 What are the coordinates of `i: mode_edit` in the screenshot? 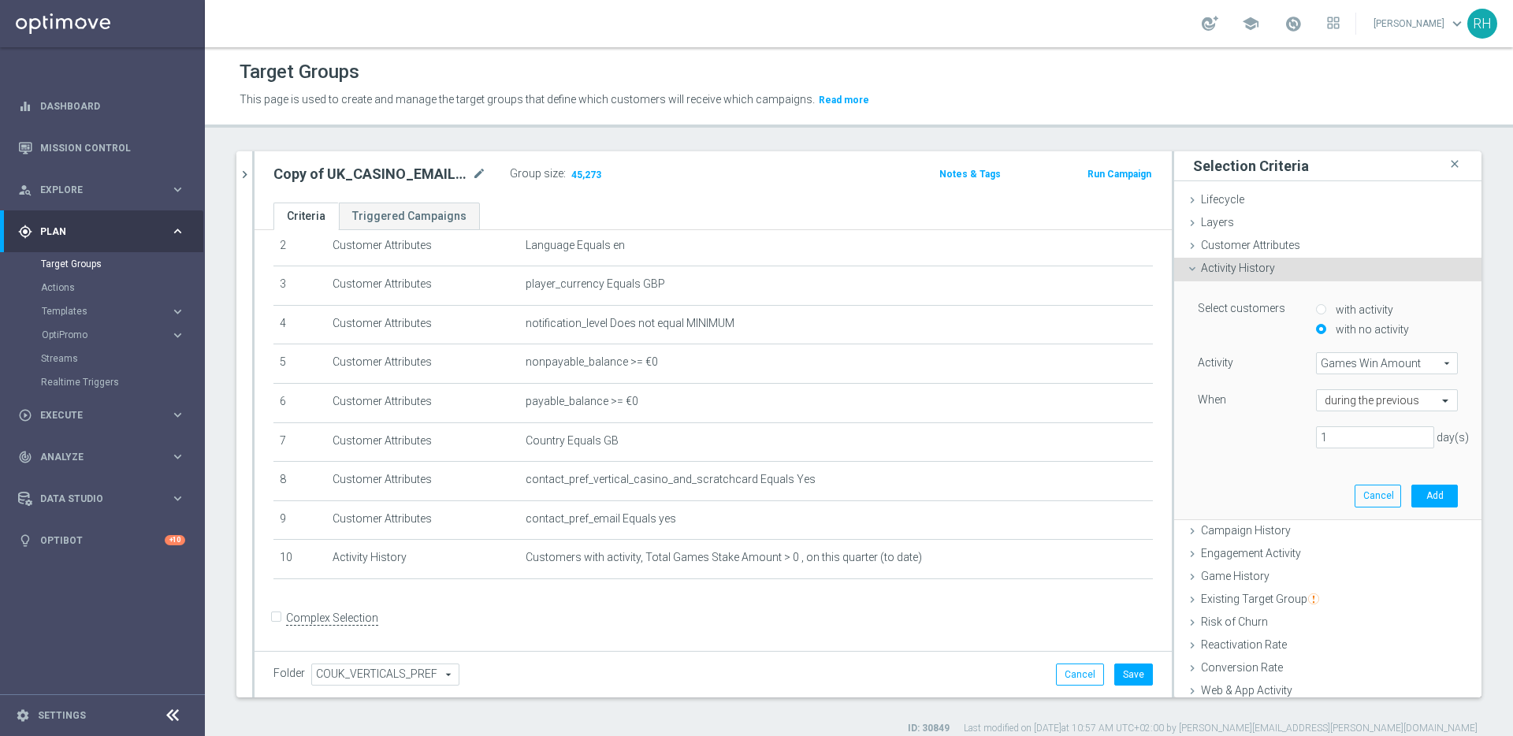 It's located at (479, 174).